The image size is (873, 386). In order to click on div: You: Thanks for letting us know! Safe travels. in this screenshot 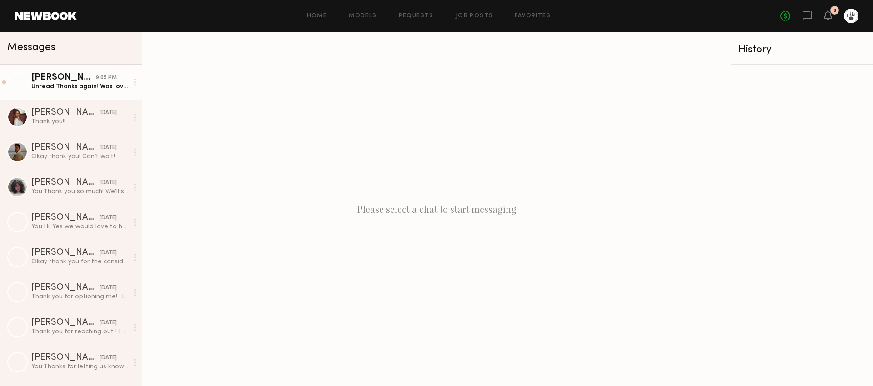, I will do `click(80, 367)`.